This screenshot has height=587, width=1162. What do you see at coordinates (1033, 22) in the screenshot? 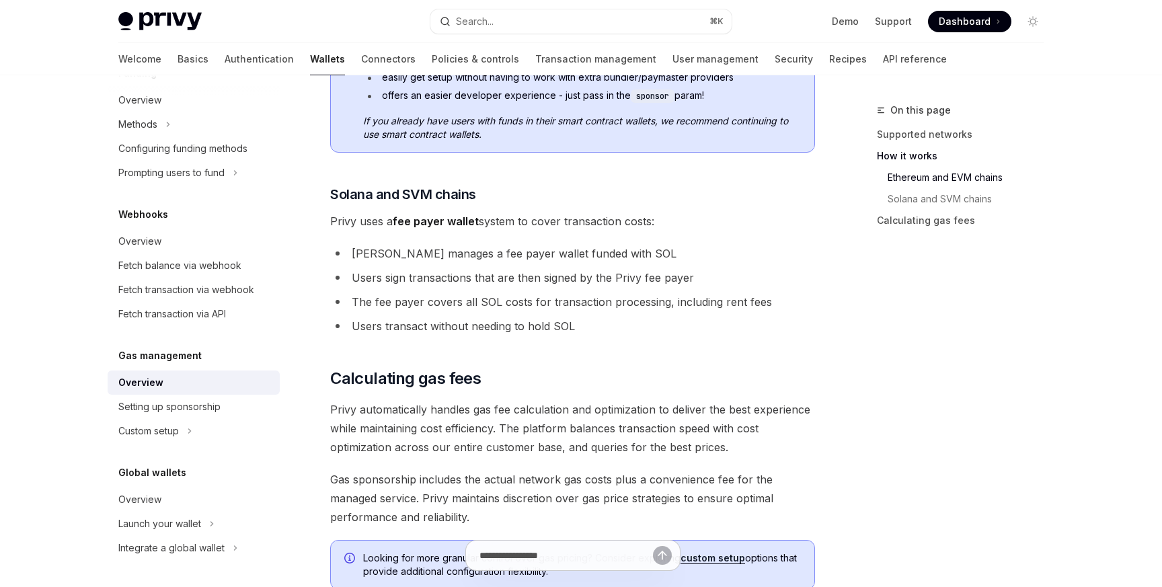
I see `button: Toggle dark mode` at bounding box center [1033, 22].